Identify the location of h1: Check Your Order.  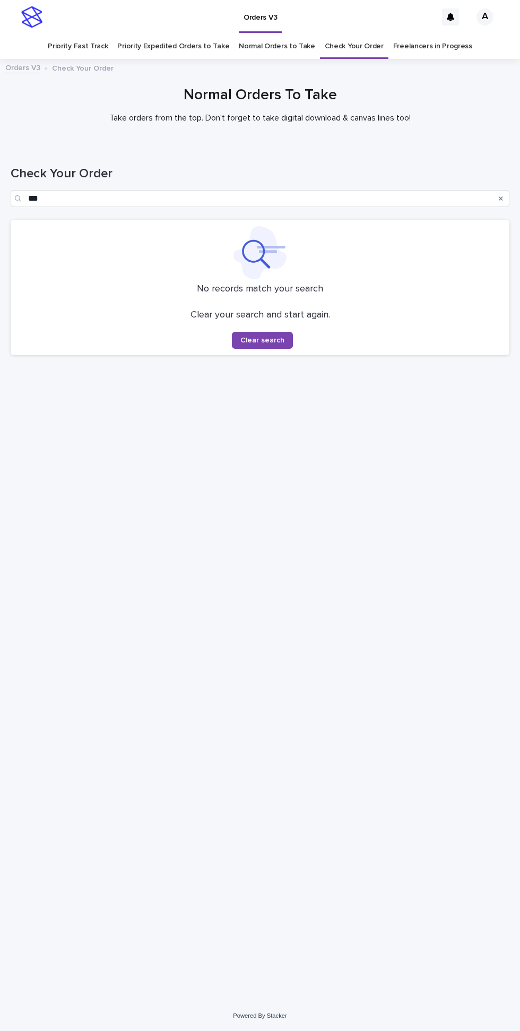
(260, 174).